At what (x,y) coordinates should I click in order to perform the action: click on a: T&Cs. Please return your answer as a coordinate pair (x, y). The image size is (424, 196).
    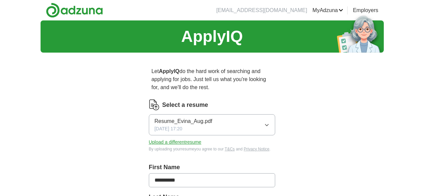
    Looking at the image, I should click on (230, 149).